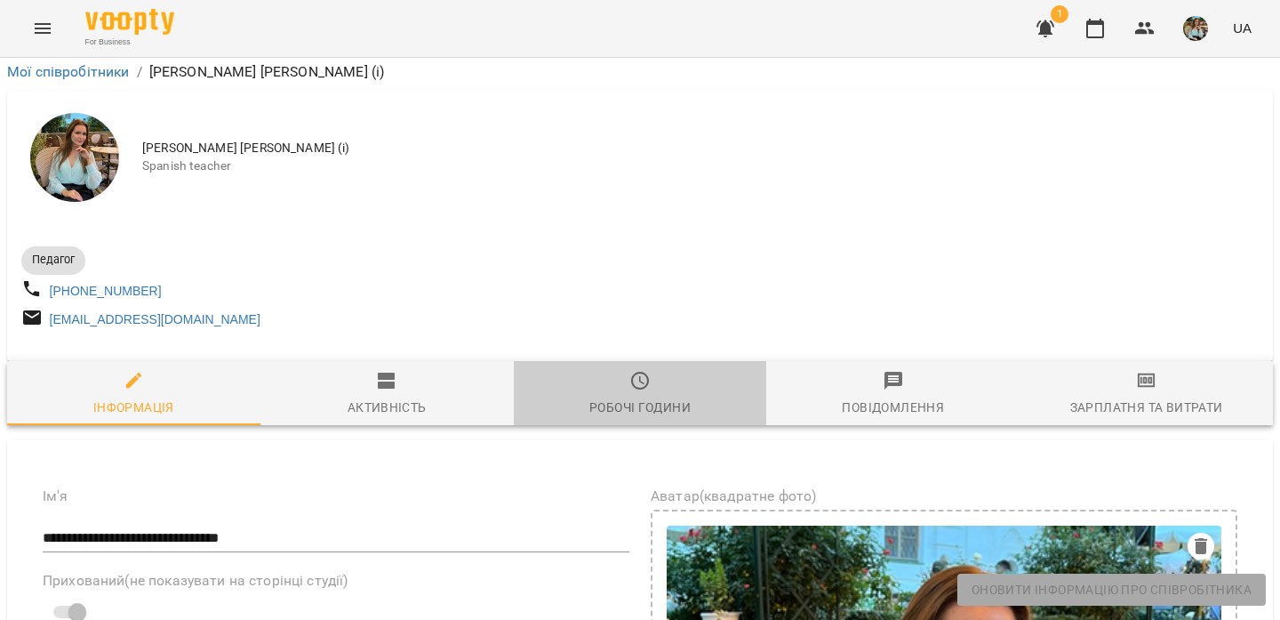  I want to click on img: 856b7ccd7d7b6bcc05e1771fbbe895a7.jfif, so click(1196, 28).